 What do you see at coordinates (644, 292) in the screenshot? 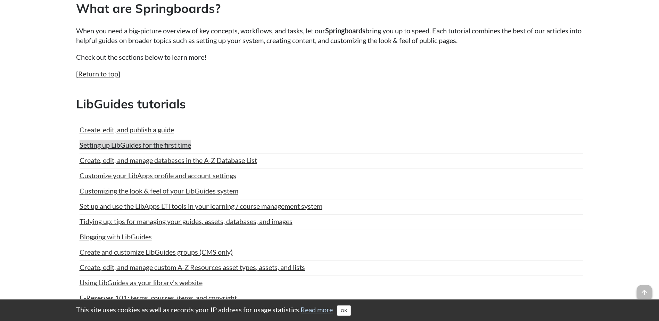
I see `span: arrow_upward` at bounding box center [644, 292].